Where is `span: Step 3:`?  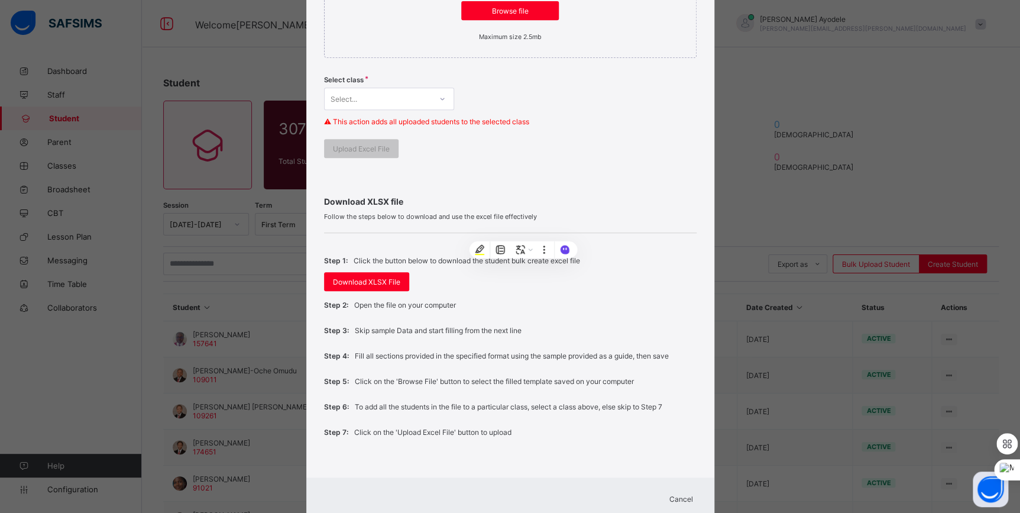 span: Step 3: is located at coordinates (337, 330).